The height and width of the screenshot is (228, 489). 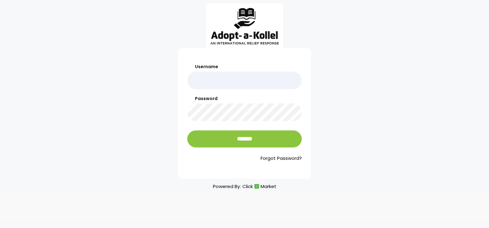 I want to click on a: Forgot Password?, so click(x=245, y=158).